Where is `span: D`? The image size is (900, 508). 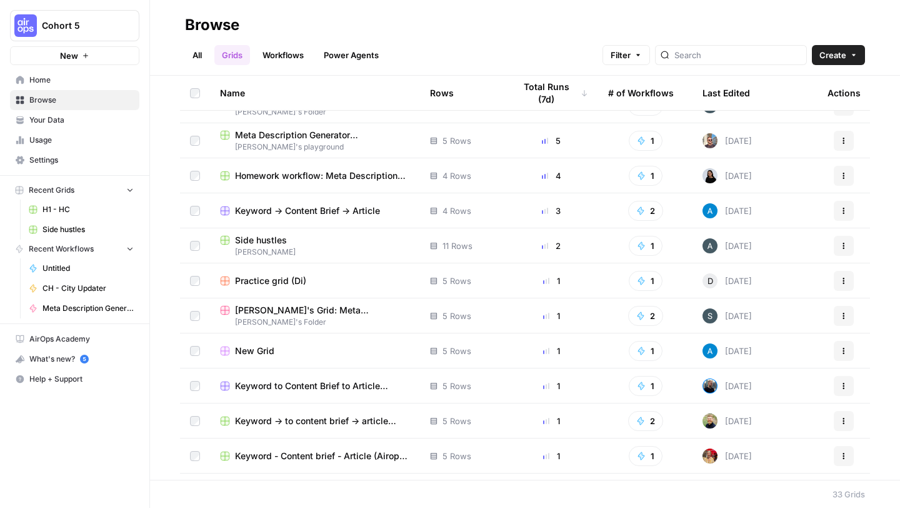
span: D is located at coordinates (710, 281).